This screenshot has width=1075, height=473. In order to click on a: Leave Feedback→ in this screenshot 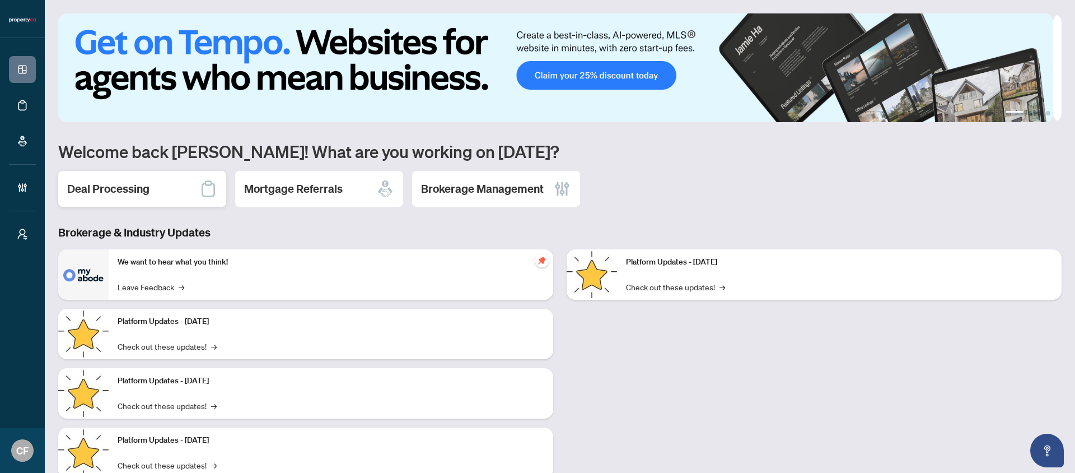, I will do `click(151, 287)`.